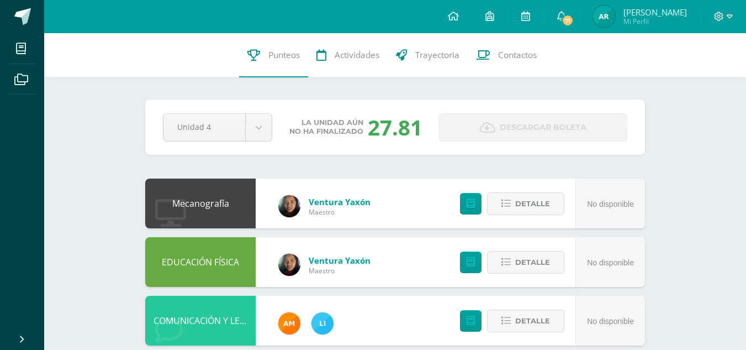 This screenshot has width=746, height=350. What do you see at coordinates (604, 17) in the screenshot?
I see `img: 9fe4e505b6d6d40c1a83f2ca7b8d9b68.png` at bounding box center [604, 17].